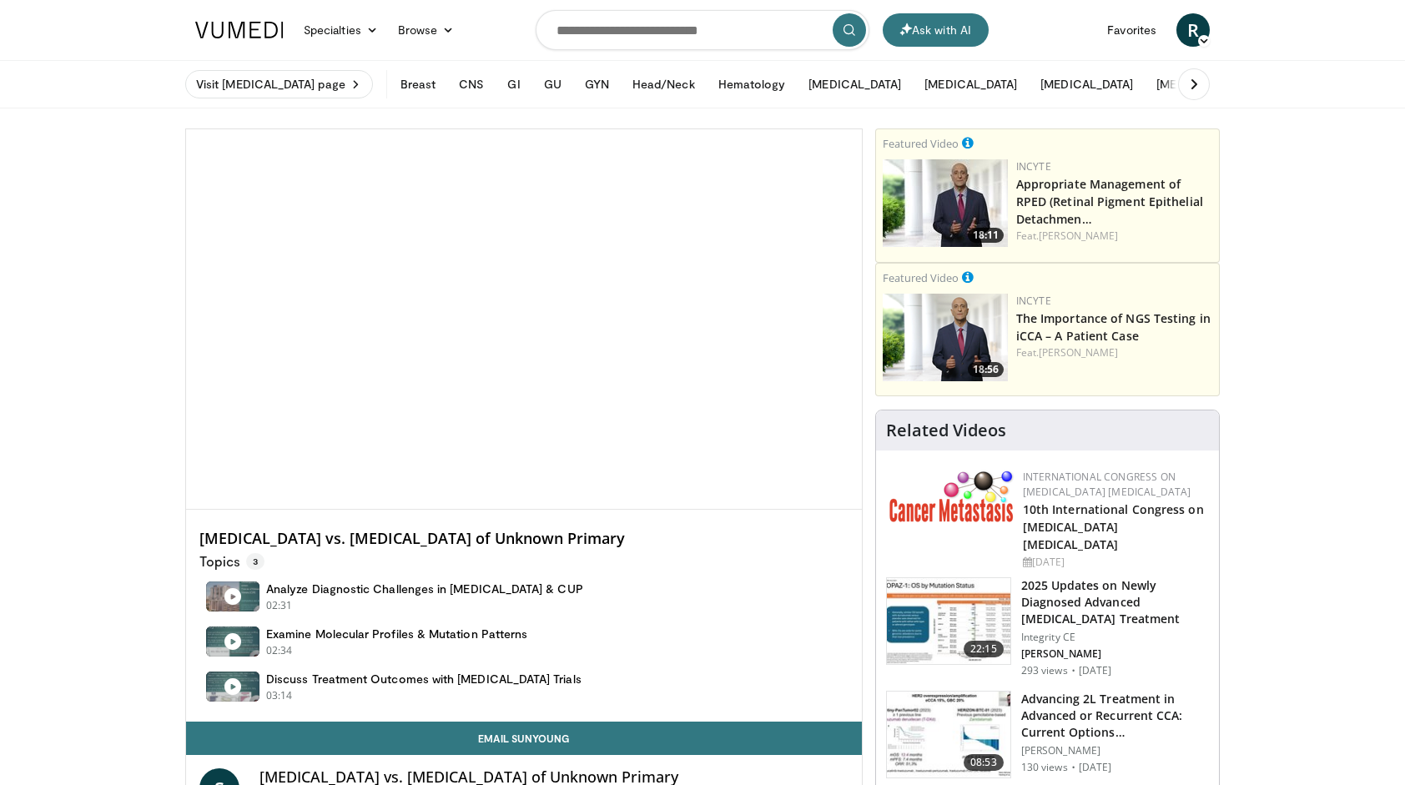  I want to click on p: 02:34, so click(280, 651).